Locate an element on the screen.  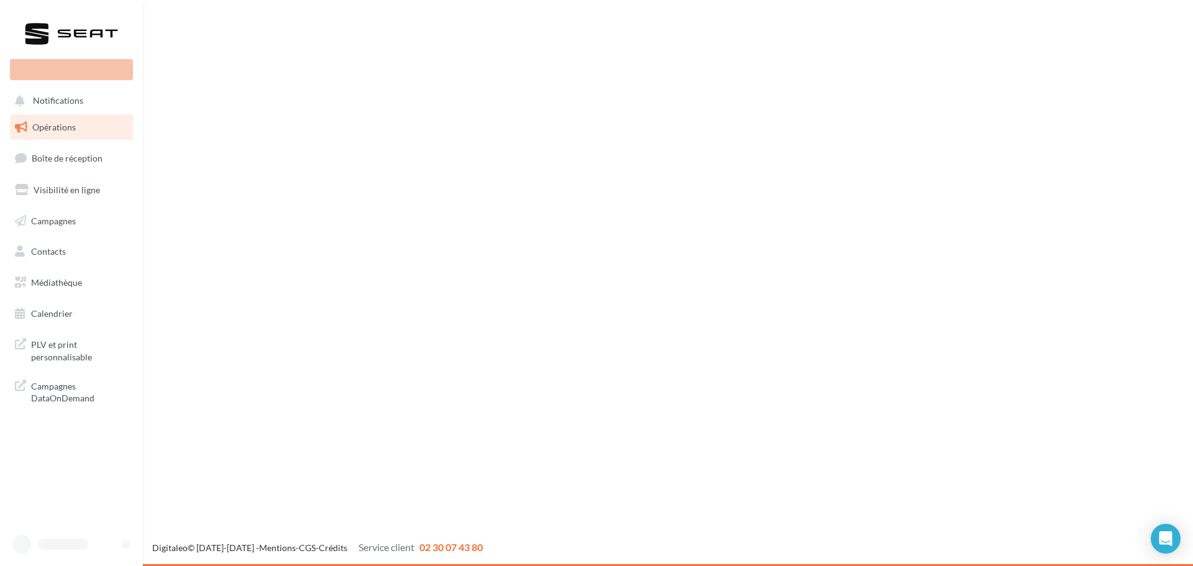
a: Visibilité en ligne is located at coordinates (71, 190).